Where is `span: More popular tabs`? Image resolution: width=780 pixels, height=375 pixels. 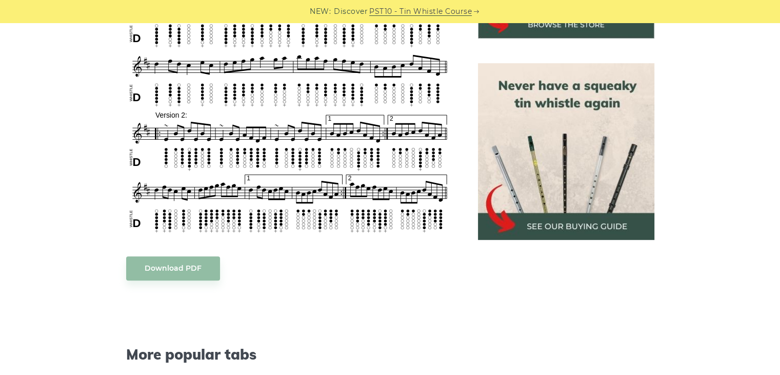 span: More popular tabs is located at coordinates (290, 354).